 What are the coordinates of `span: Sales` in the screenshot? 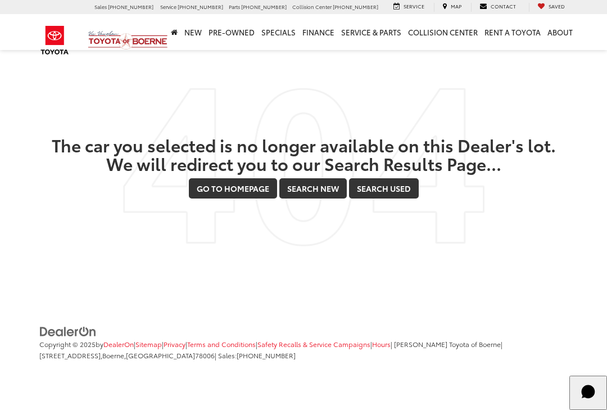 It's located at (101, 6).